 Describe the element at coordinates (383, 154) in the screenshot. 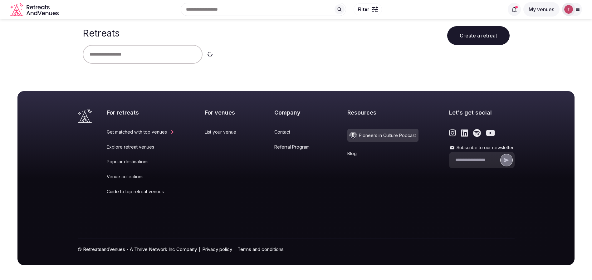

I see `a: Blog` at that location.